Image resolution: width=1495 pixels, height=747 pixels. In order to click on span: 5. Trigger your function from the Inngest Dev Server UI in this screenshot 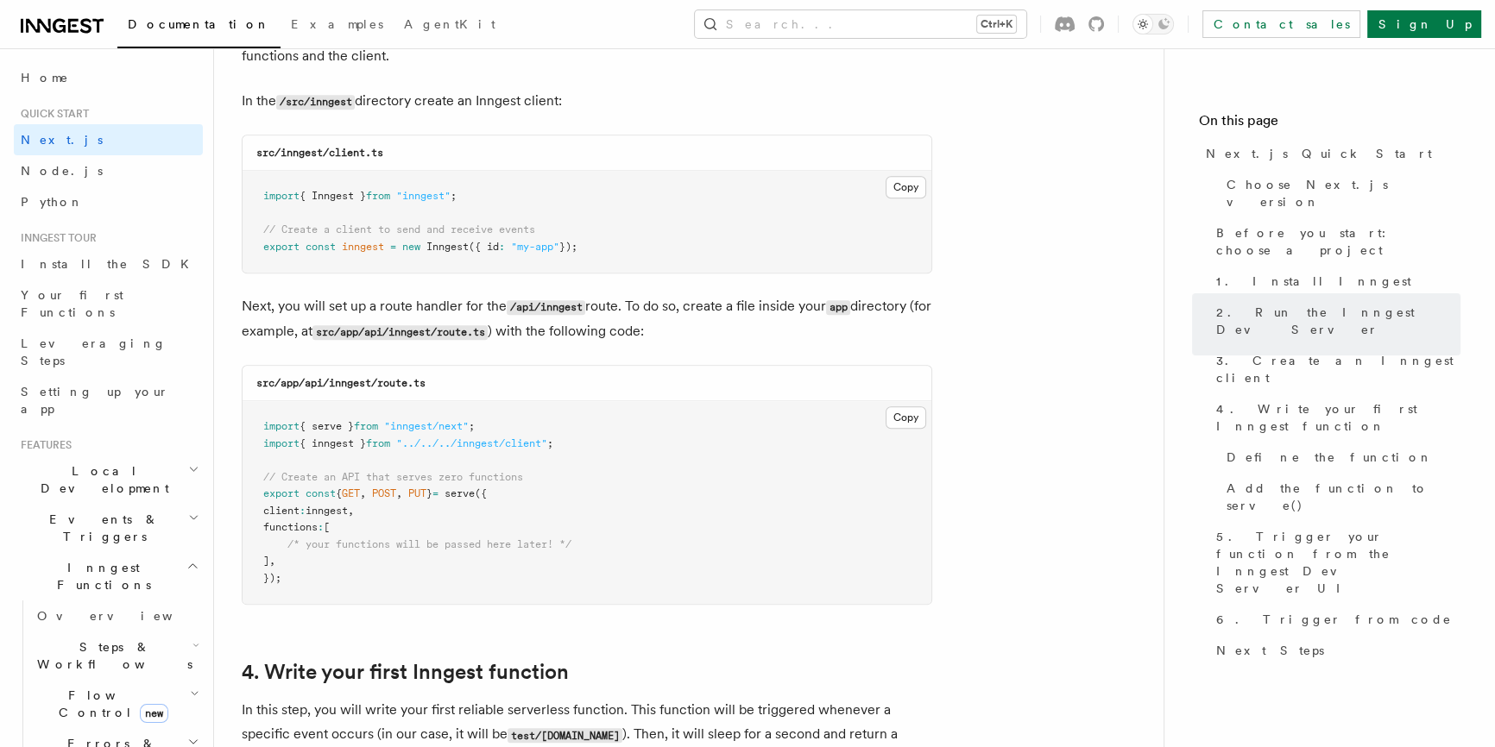, I will do `click(1338, 563)`.